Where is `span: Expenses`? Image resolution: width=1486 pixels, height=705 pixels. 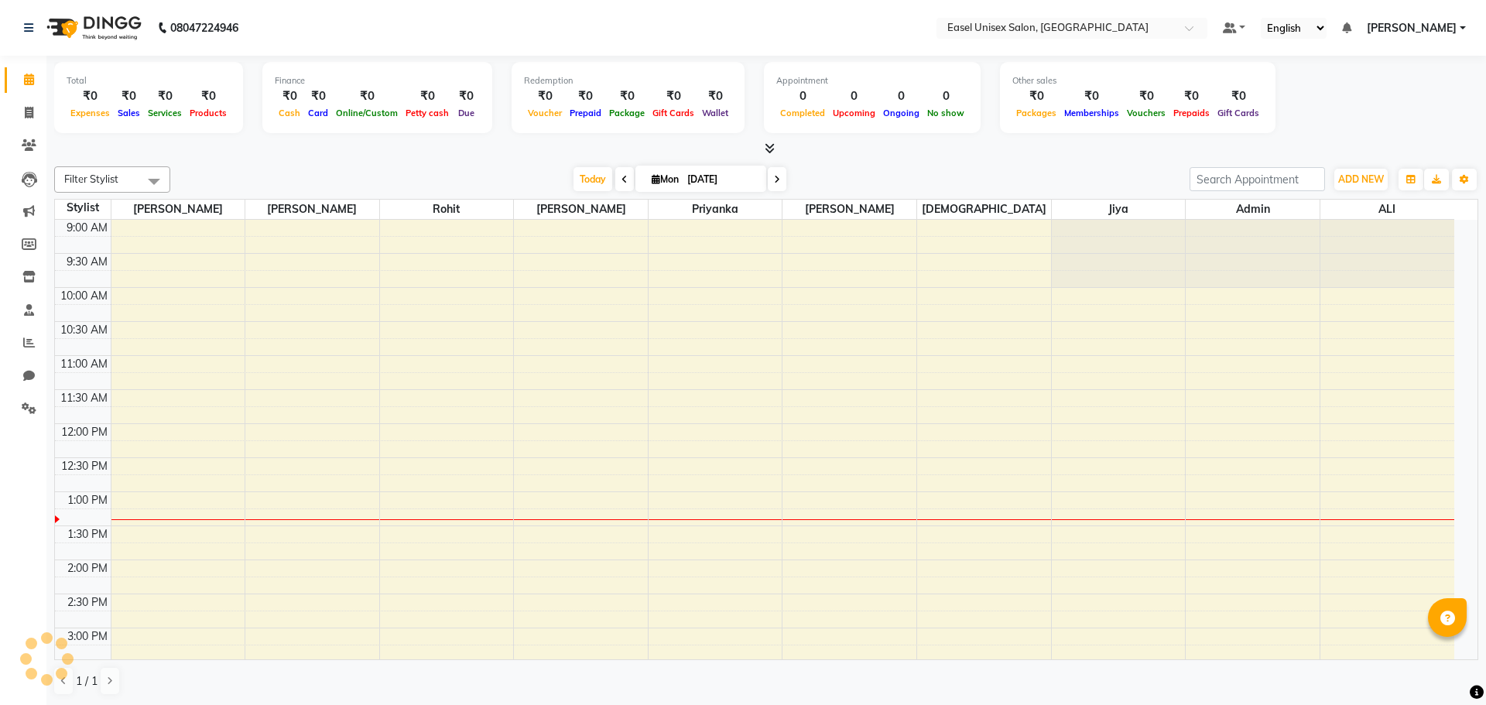
span: Expenses is located at coordinates (90, 113).